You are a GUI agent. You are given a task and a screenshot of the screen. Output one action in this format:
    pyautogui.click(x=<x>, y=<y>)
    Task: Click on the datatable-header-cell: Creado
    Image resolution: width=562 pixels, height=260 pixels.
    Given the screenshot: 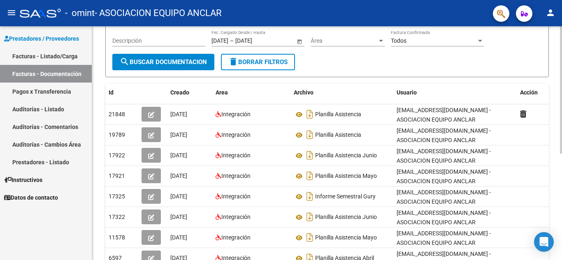 What is the action you would take?
    pyautogui.click(x=190, y=93)
    